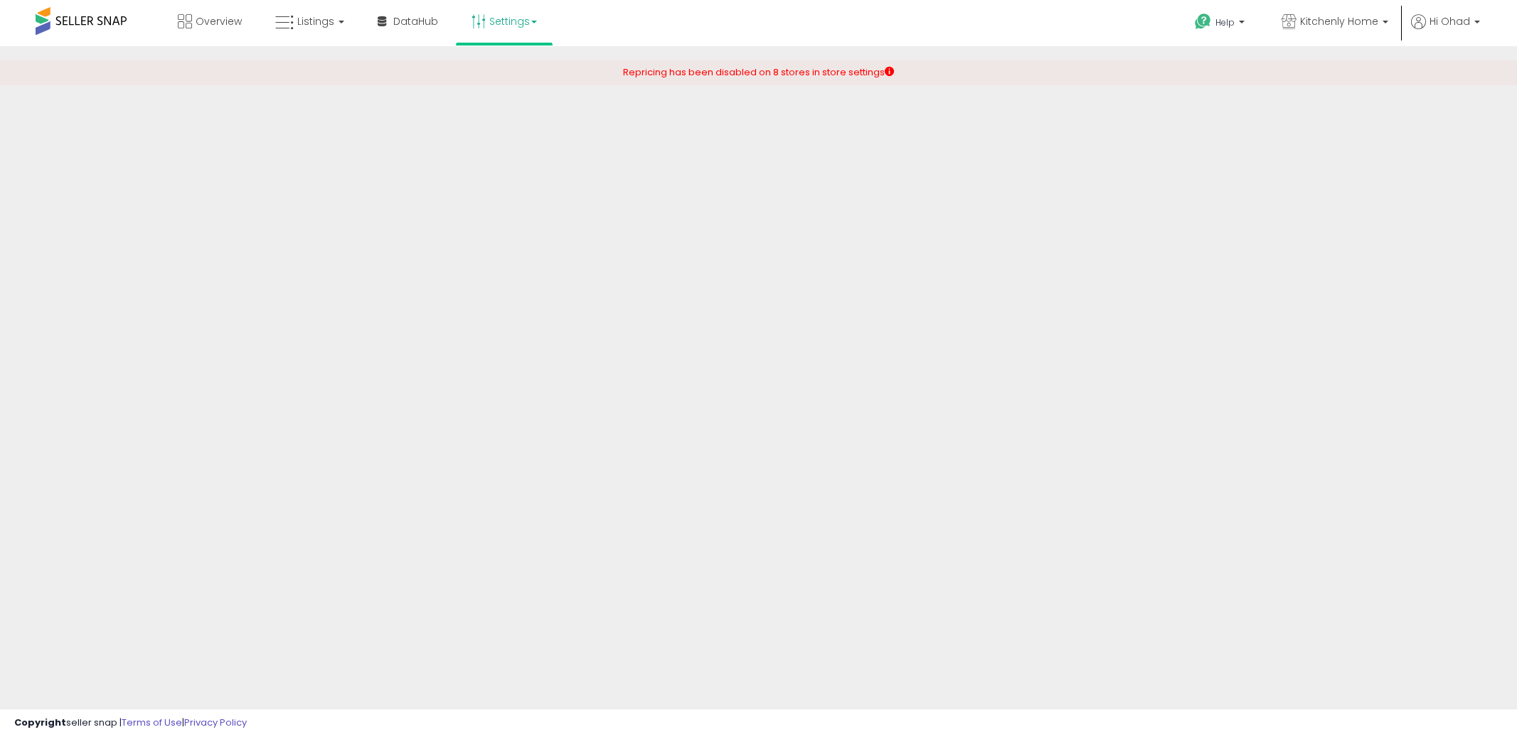 This screenshot has height=737, width=1517. Describe the element at coordinates (758, 73) in the screenshot. I see `div: Repricing has been disabled on 8 stores in store settings` at that location.